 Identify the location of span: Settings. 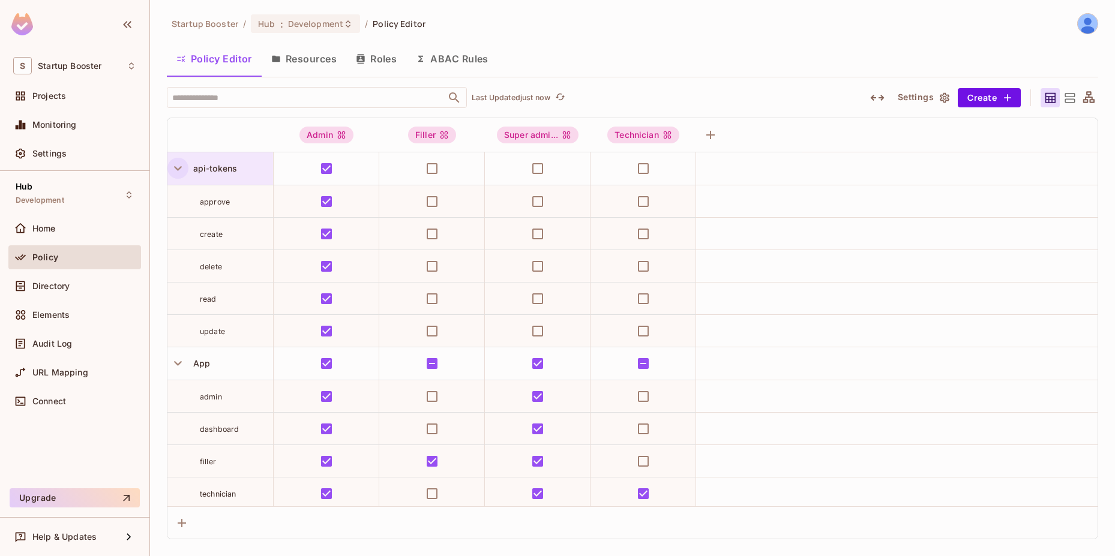
(49, 154).